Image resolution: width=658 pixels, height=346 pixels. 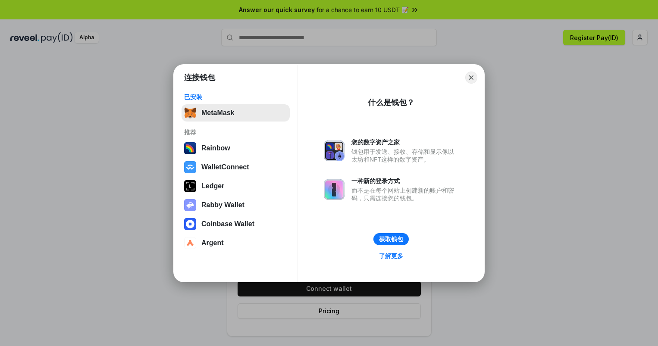 I want to click on div: 获取钱包, so click(x=391, y=239).